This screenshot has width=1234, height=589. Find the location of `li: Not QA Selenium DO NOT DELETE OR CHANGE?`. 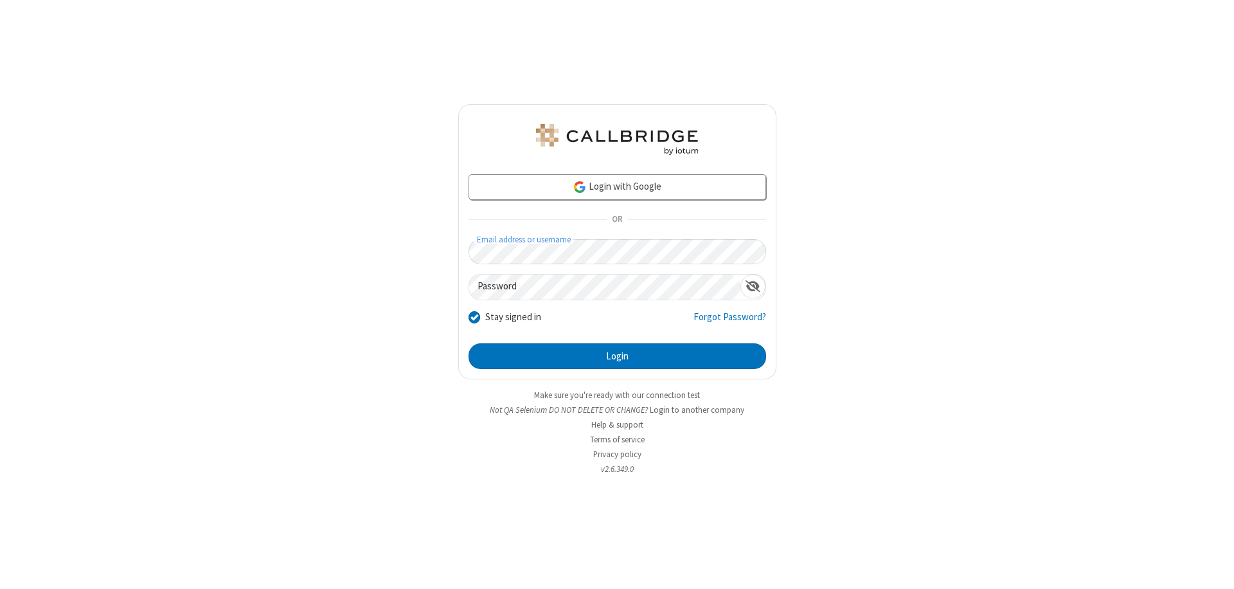

li: Not QA Selenium DO NOT DELETE OR CHANGE? is located at coordinates (617, 409).